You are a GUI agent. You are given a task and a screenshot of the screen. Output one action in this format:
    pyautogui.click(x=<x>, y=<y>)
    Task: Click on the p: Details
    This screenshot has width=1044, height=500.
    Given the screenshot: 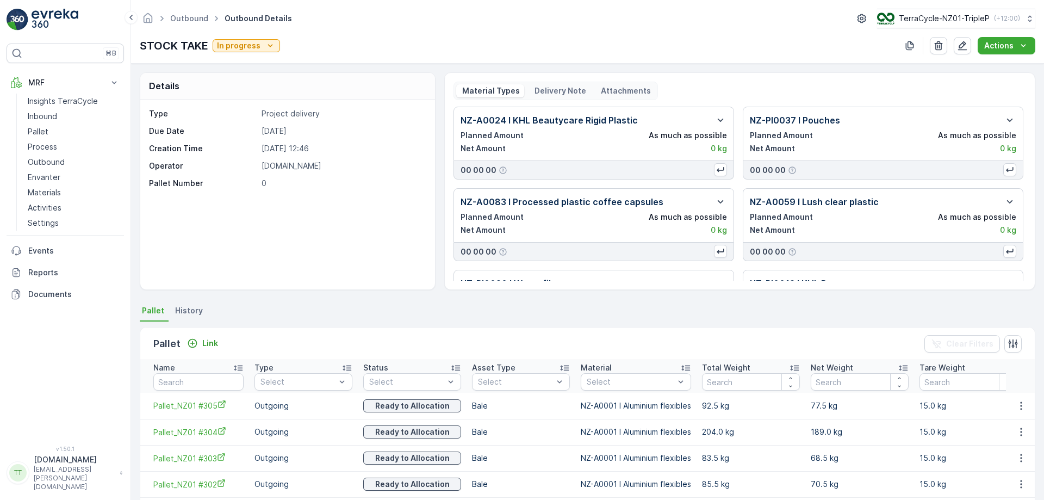 What is the action you would take?
    pyautogui.click(x=164, y=86)
    